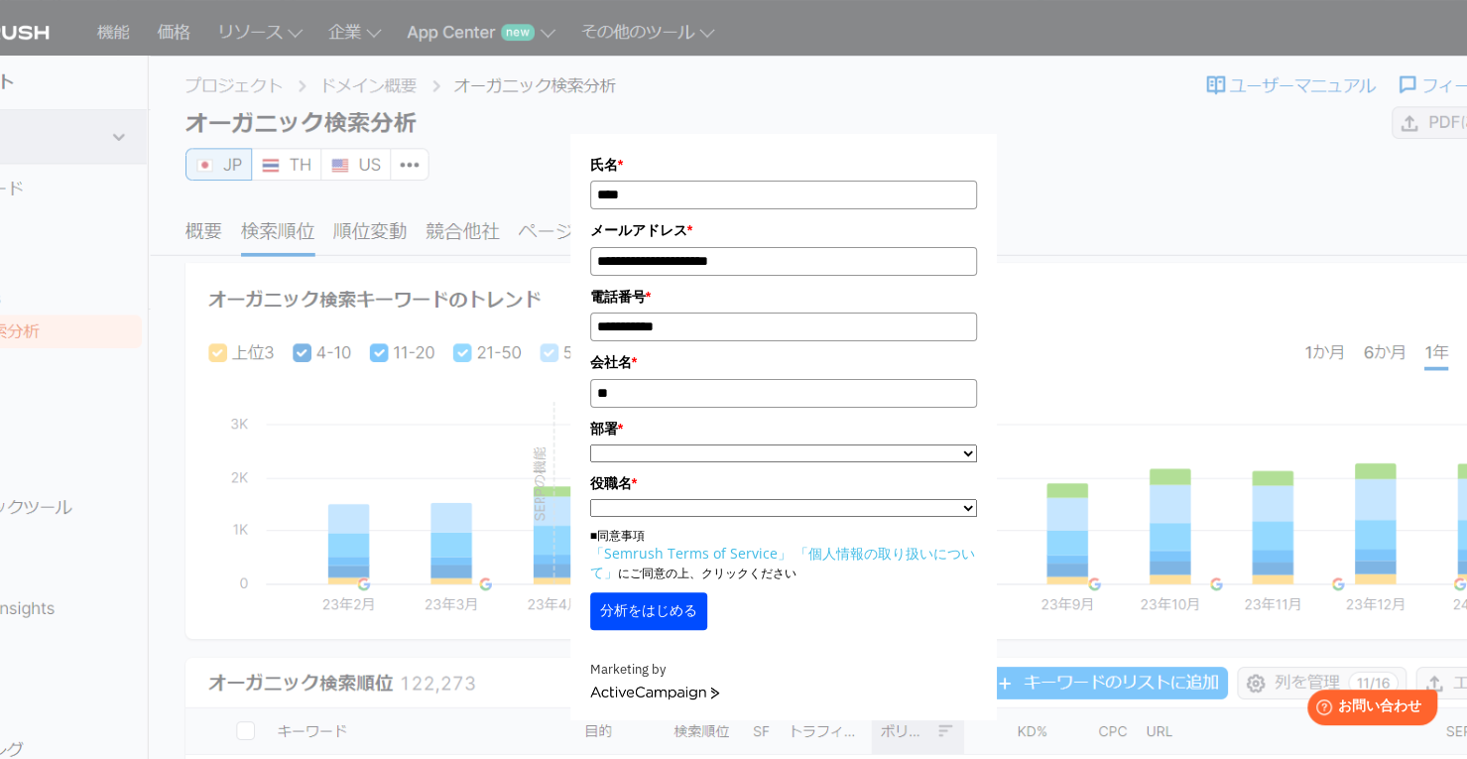 The image size is (1467, 759). What do you see at coordinates (783, 554) in the screenshot?
I see `p: ■同意事項 にご同意の上、クリックください` at bounding box center [783, 554].